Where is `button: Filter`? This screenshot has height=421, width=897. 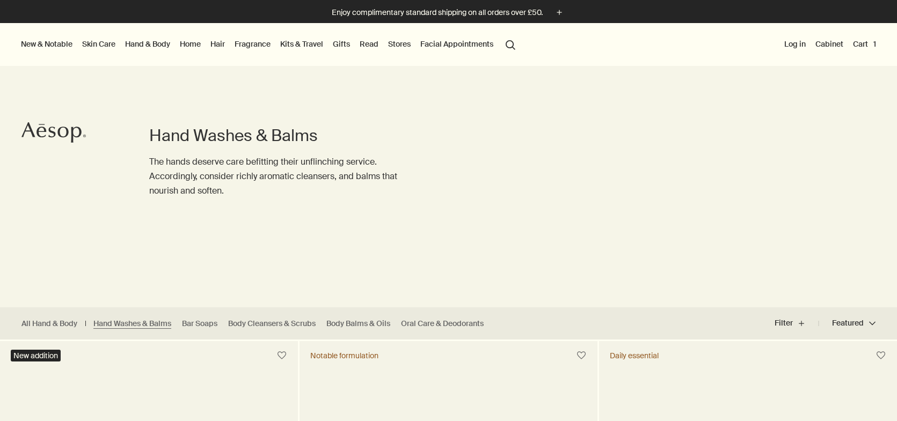 button: Filter is located at coordinates (797, 324).